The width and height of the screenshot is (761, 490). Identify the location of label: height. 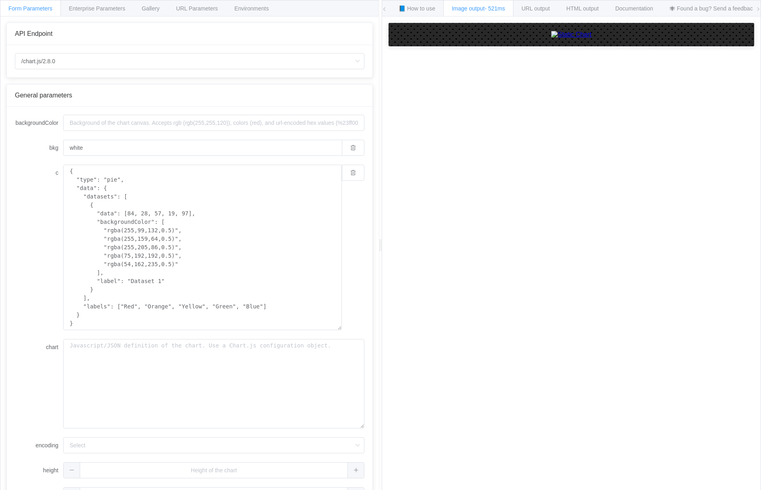
(39, 471).